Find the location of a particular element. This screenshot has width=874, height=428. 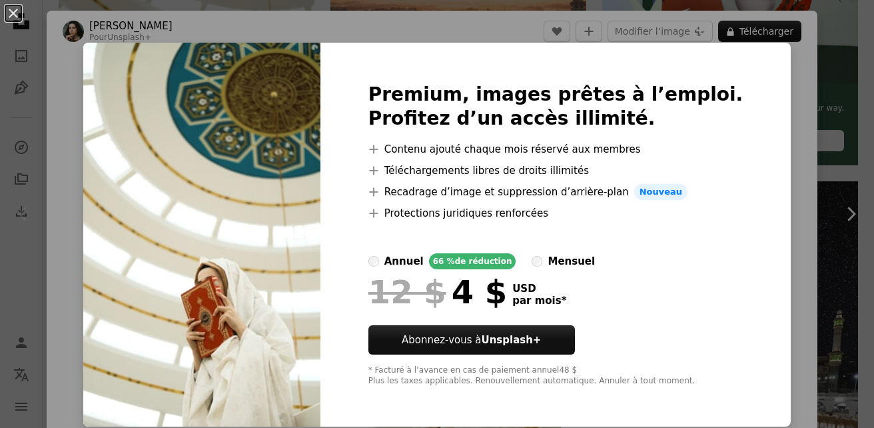

span: 12 $ is located at coordinates (407, 292).